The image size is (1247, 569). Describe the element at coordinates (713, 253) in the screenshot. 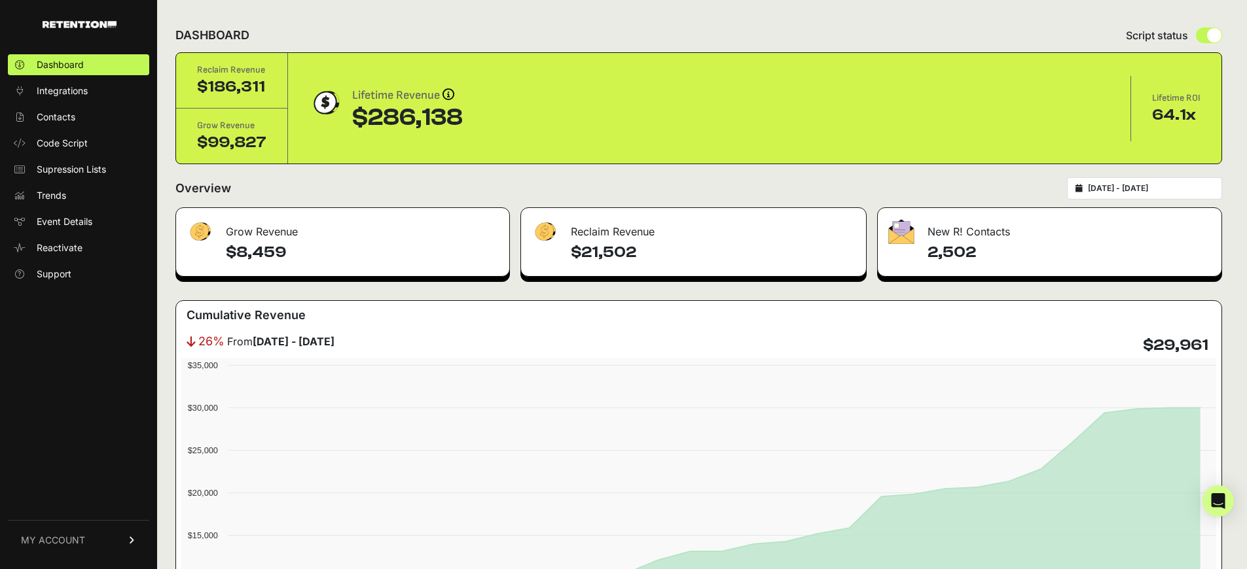

I see `h4: $21,502` at that location.